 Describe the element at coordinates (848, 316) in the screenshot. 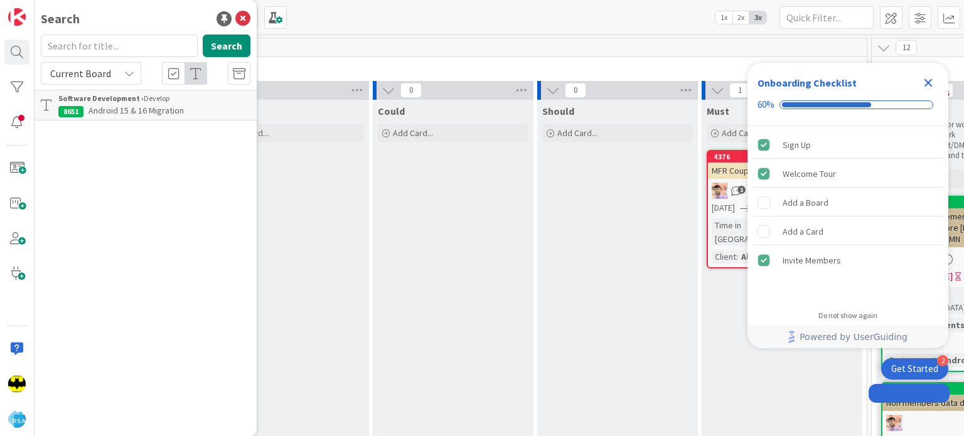

I see `div: Do not show again` at that location.